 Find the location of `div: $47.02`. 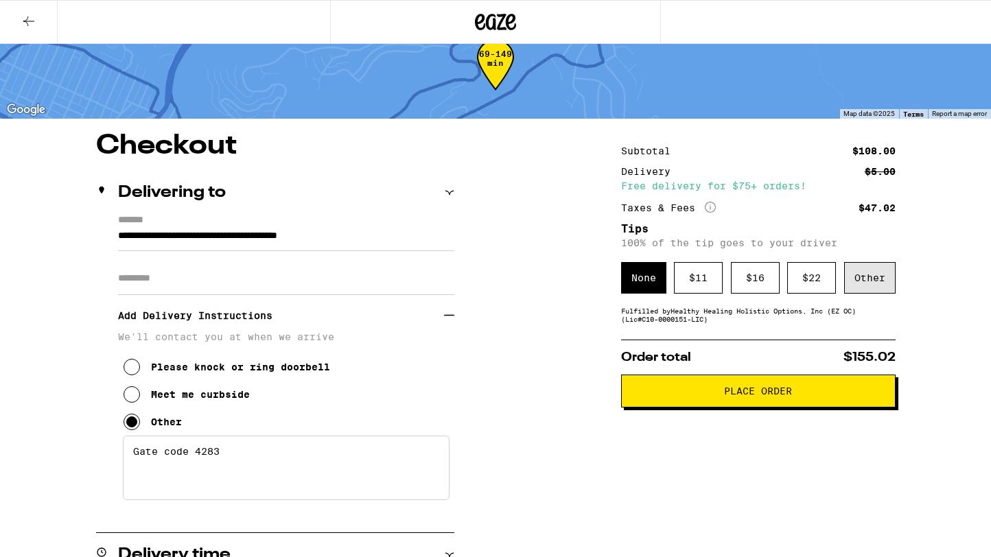

div: $47.02 is located at coordinates (877, 208).